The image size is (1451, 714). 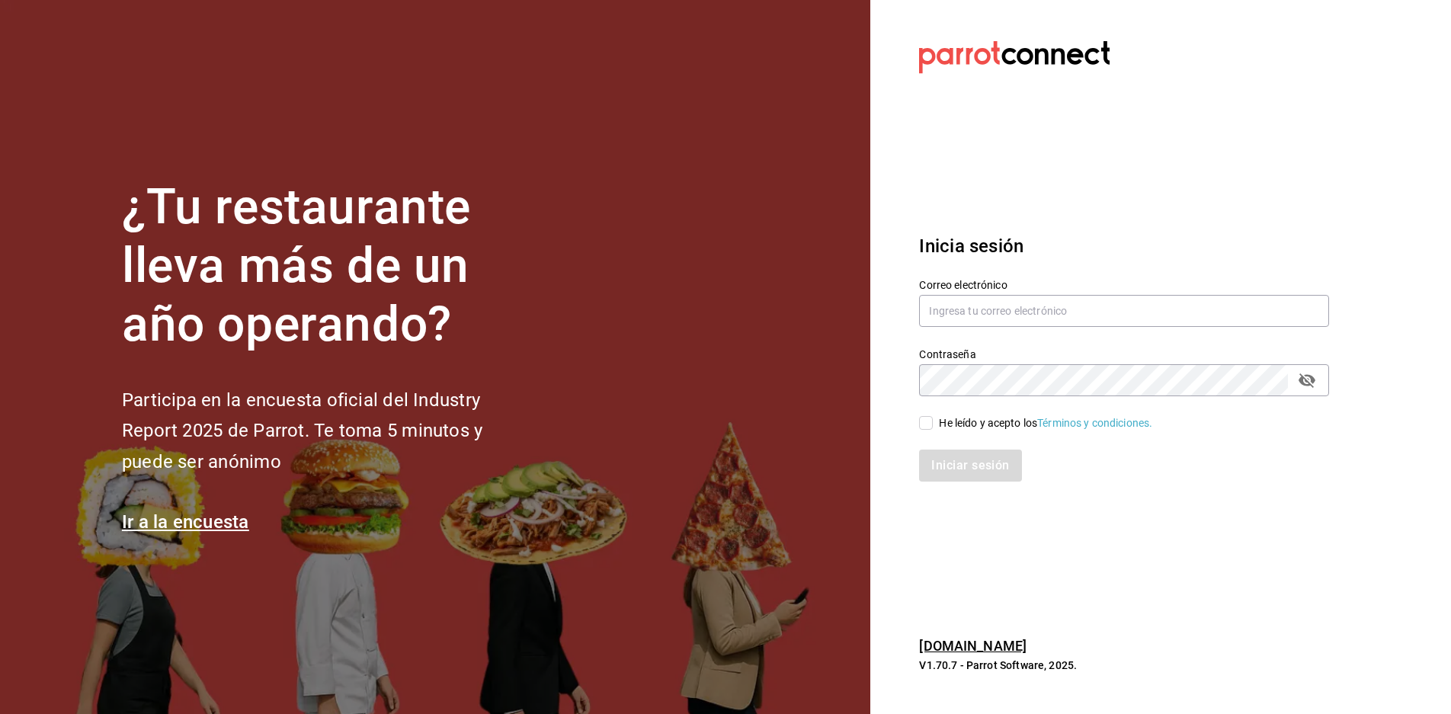 What do you see at coordinates (1045, 423) in the screenshot?
I see `div: He leído y acepto los` at bounding box center [1045, 423].